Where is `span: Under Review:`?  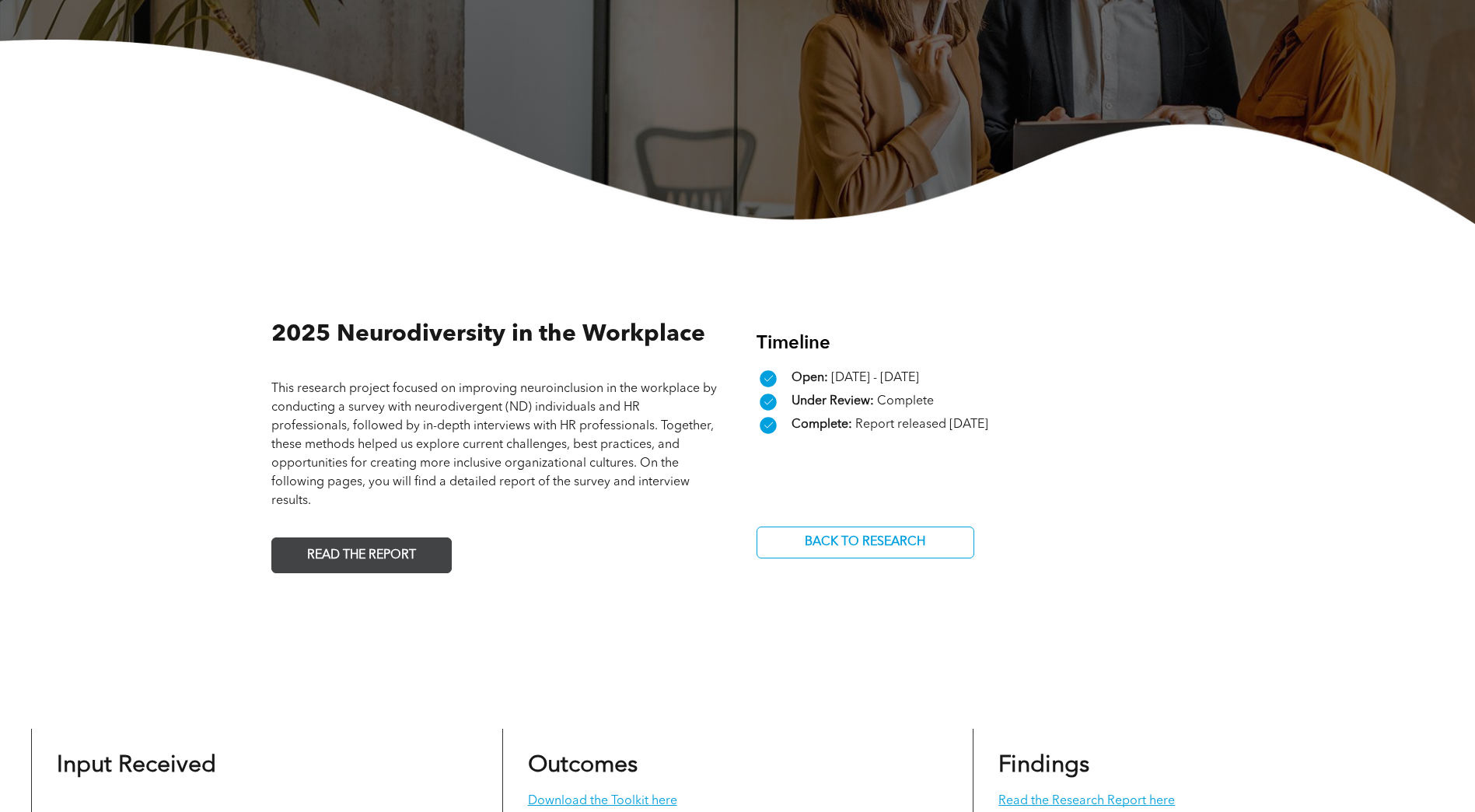
span: Under Review: is located at coordinates (833, 402).